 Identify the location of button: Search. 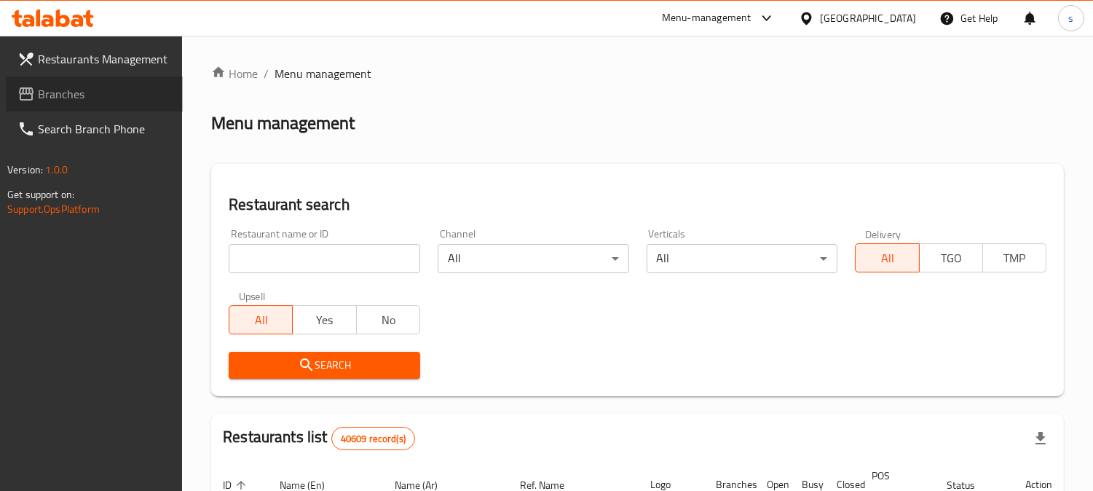
(324, 365).